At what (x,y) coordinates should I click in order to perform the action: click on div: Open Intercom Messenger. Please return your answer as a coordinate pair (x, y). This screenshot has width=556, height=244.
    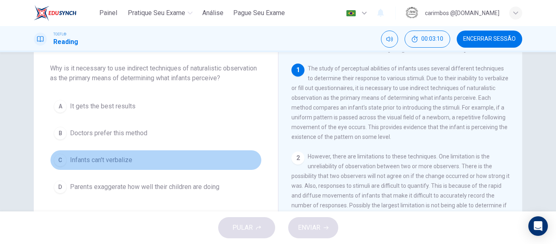
    Looking at the image, I should click on (538, 226).